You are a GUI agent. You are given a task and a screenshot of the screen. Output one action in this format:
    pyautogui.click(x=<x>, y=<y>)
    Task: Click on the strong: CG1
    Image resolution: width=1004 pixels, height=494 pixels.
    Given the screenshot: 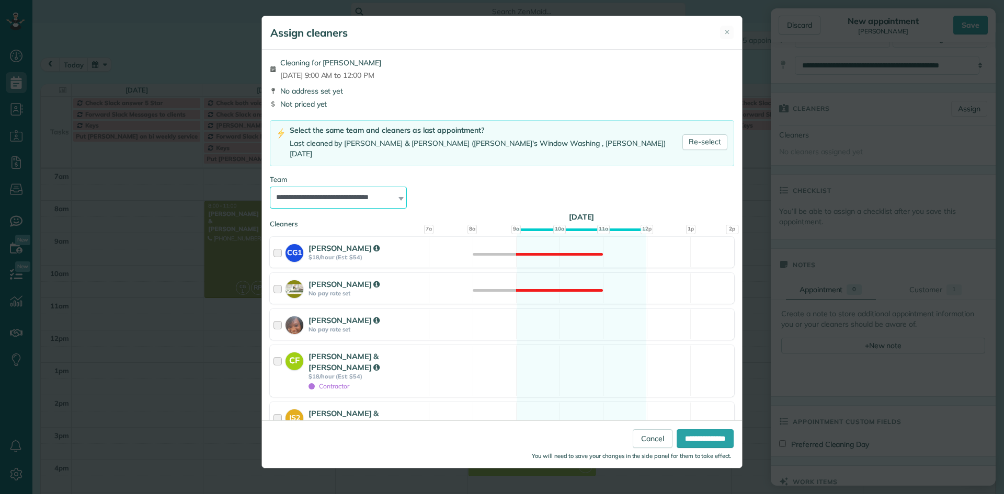 What is the action you would take?
    pyautogui.click(x=294, y=251)
    